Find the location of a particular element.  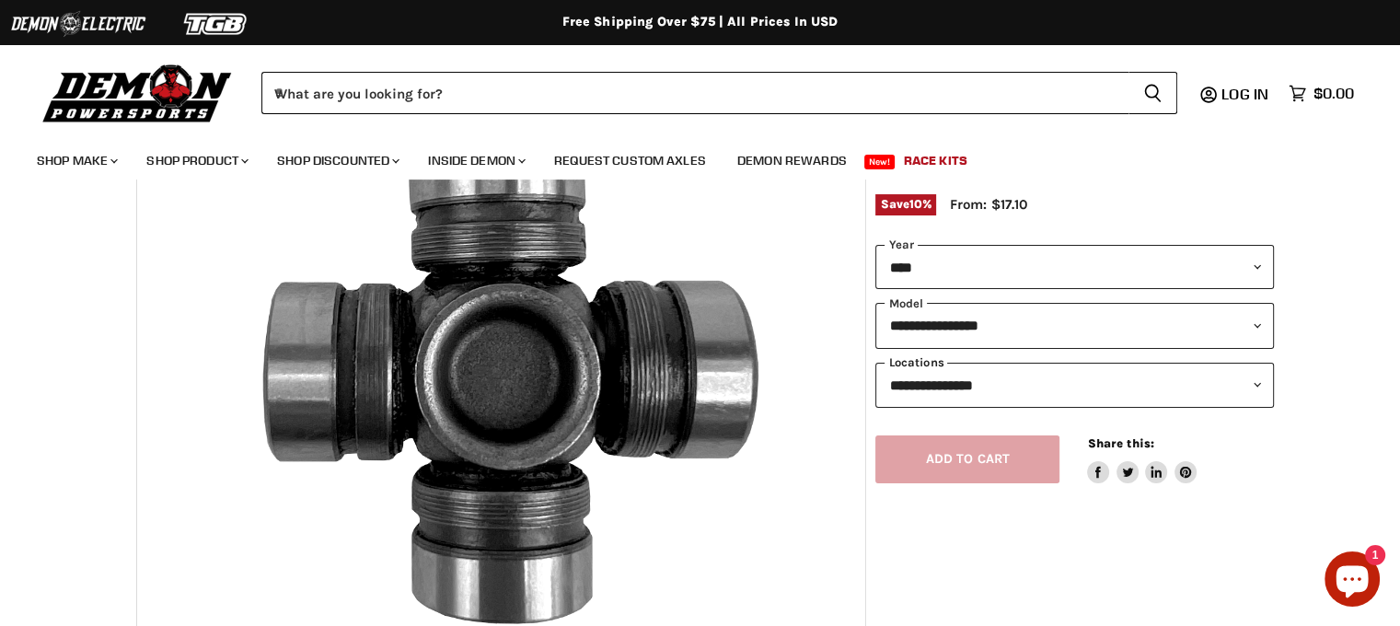

inbox-online-store-chat: Shopify online store chat is located at coordinates (1352, 581).